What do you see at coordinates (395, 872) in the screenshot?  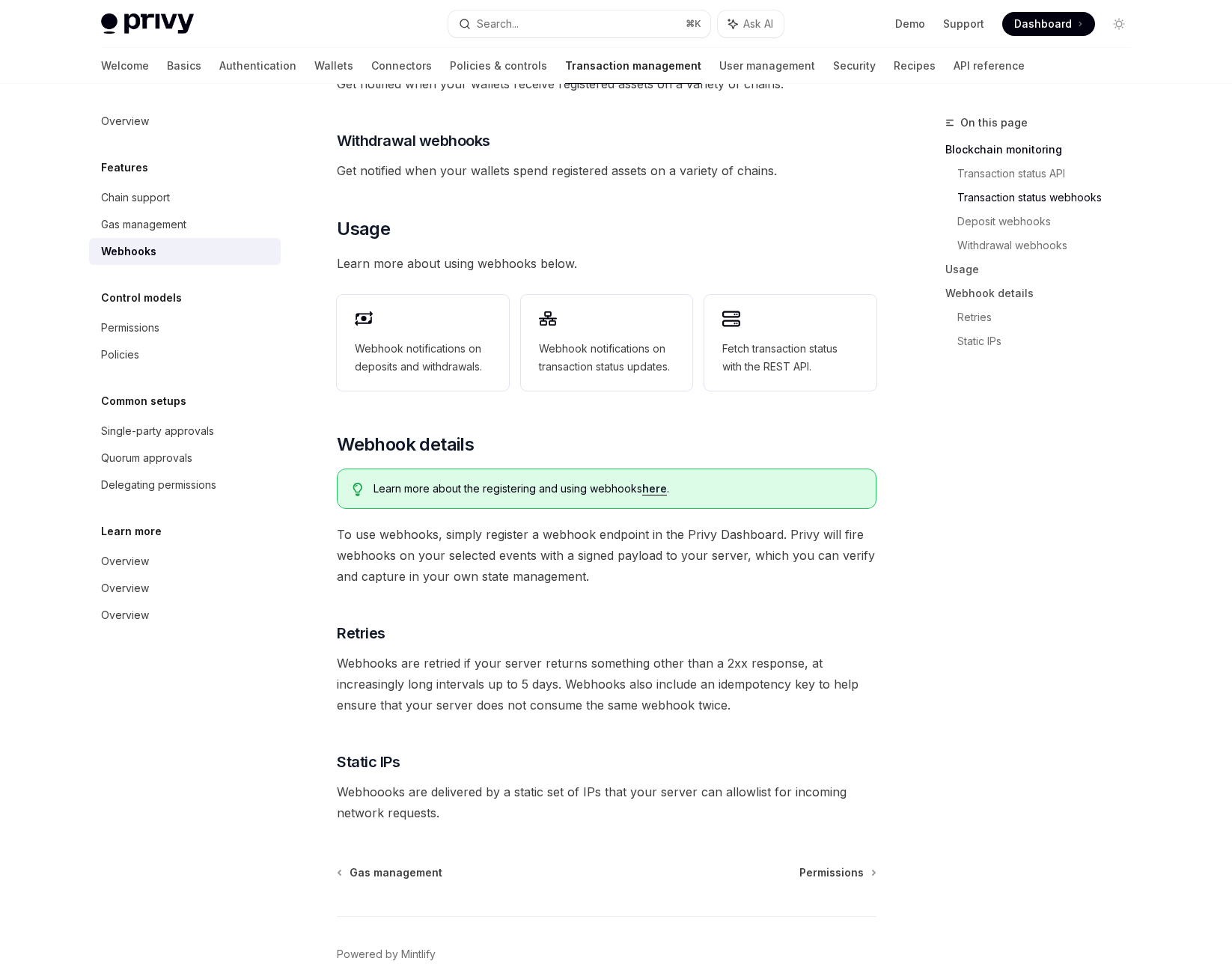 I see `span: Gas management` at bounding box center [395, 872].